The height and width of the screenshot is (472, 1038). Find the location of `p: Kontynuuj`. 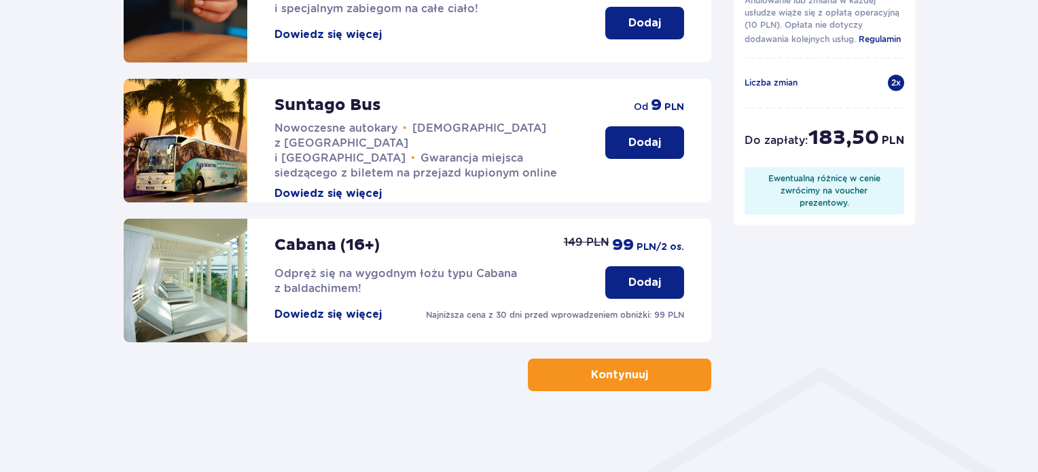

p: Kontynuuj is located at coordinates (619, 375).